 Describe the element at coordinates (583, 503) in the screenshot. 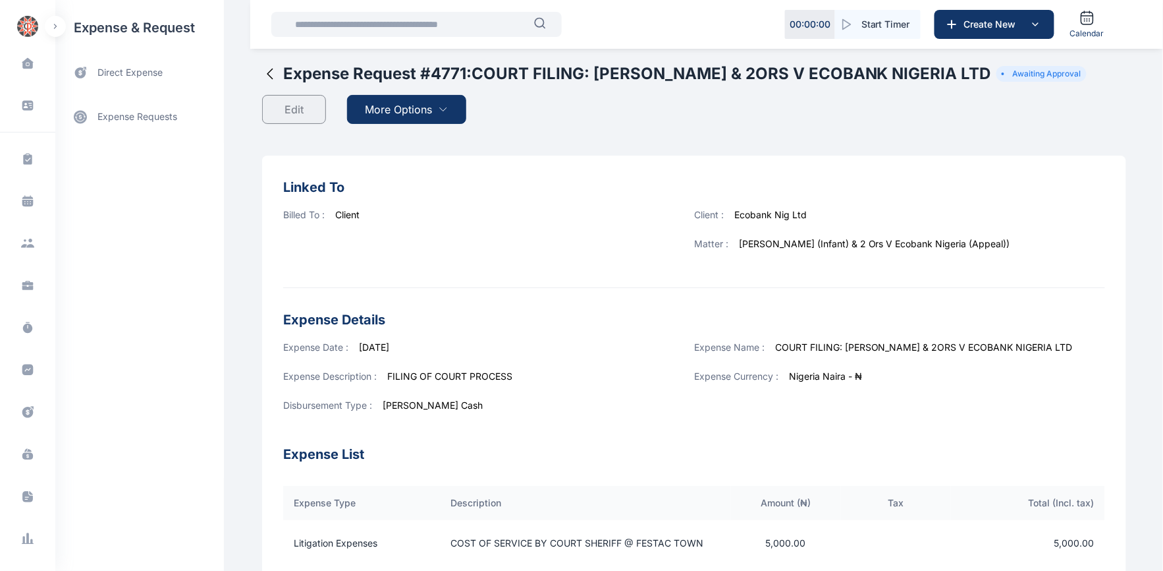

I see `th: Description` at that location.